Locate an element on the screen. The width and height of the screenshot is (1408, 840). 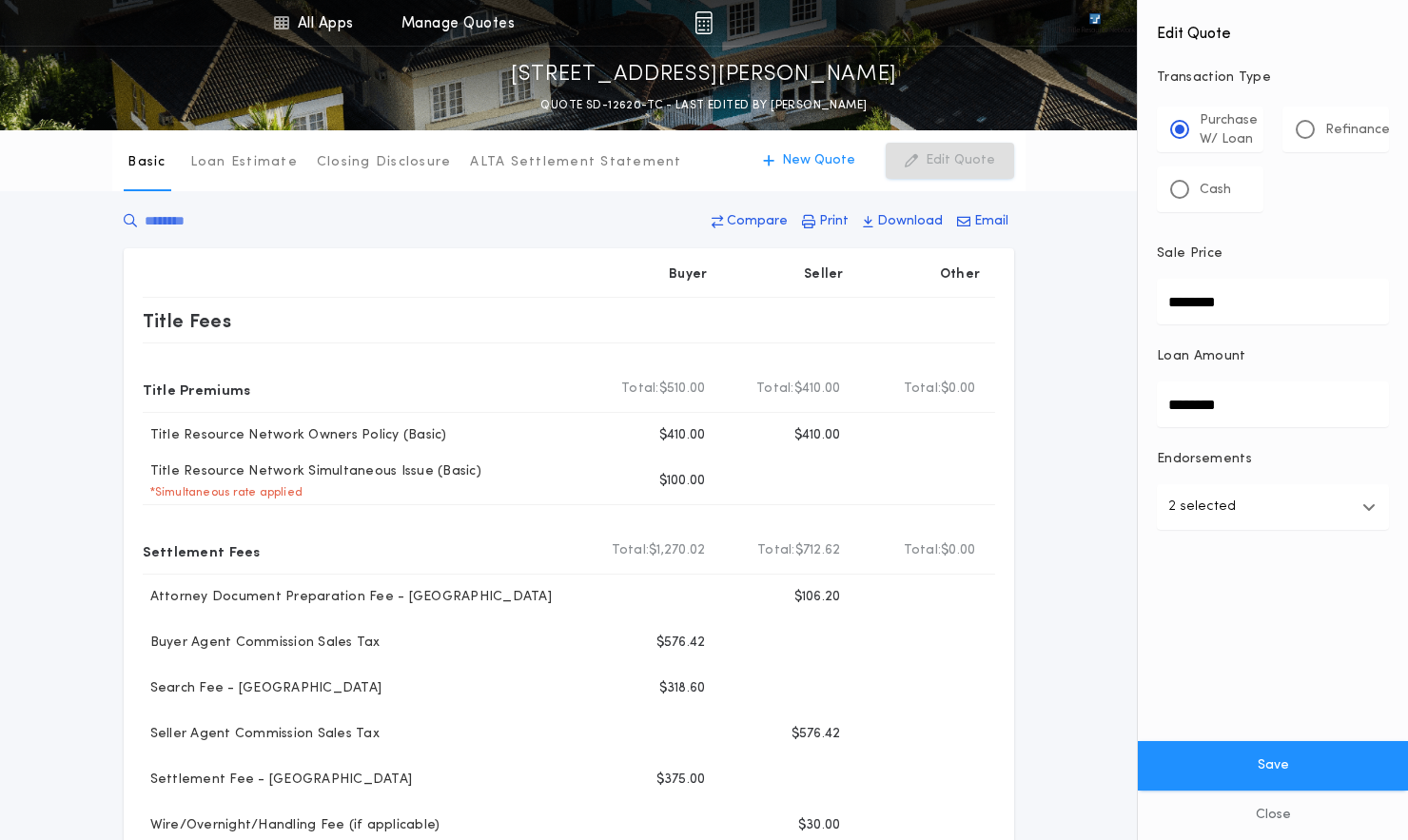
button: Compare is located at coordinates (749, 222).